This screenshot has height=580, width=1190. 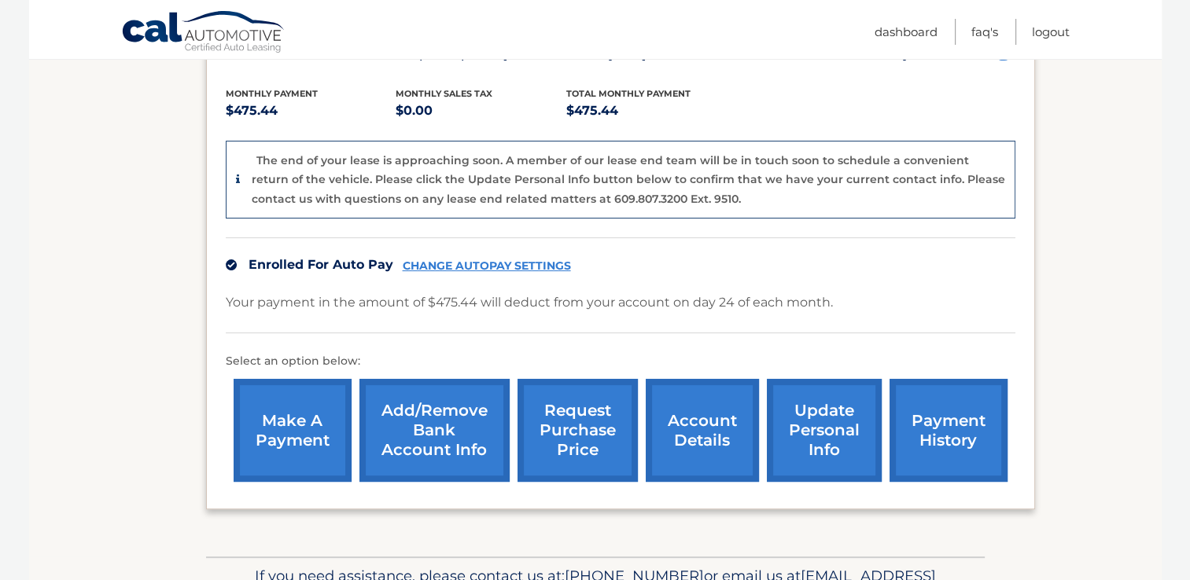 What do you see at coordinates (702, 430) in the screenshot?
I see `a: account details` at bounding box center [702, 430].